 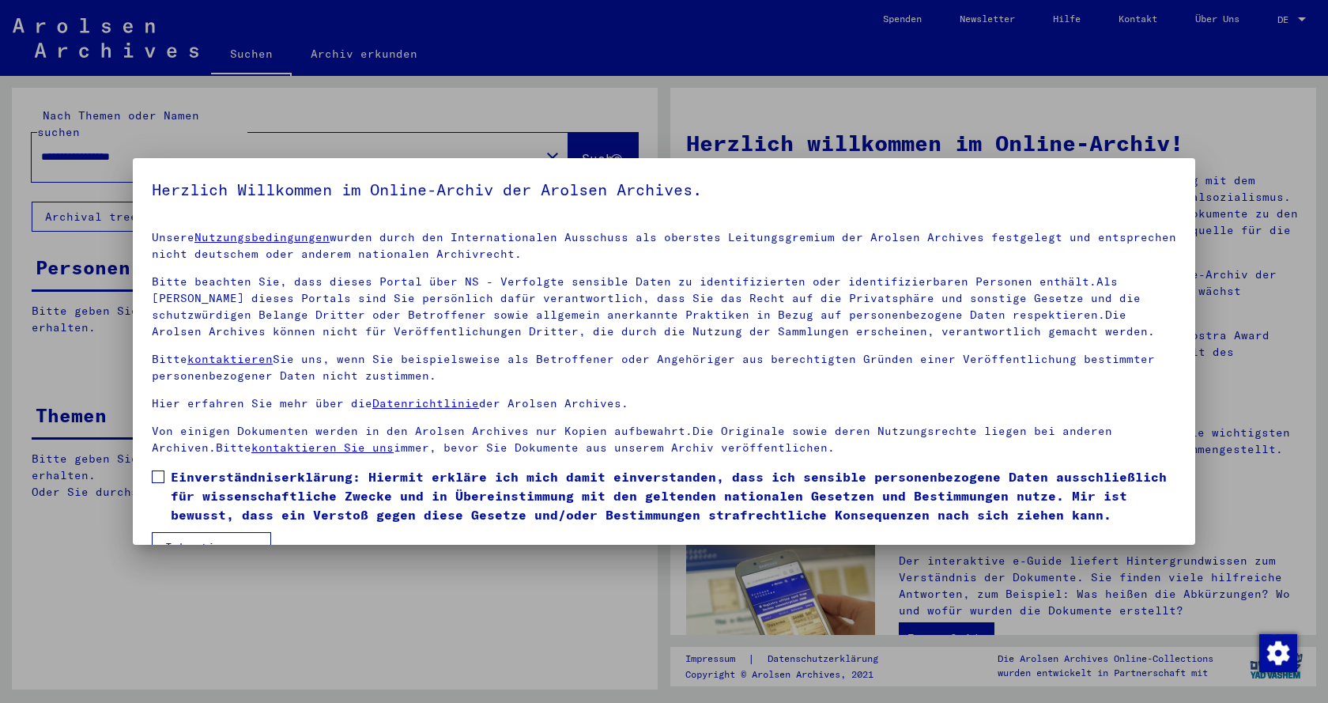 What do you see at coordinates (664, 403) in the screenshot?
I see `p: Hier erfahren Sie mehr über die der Arolsen Archives.` at bounding box center [664, 403].